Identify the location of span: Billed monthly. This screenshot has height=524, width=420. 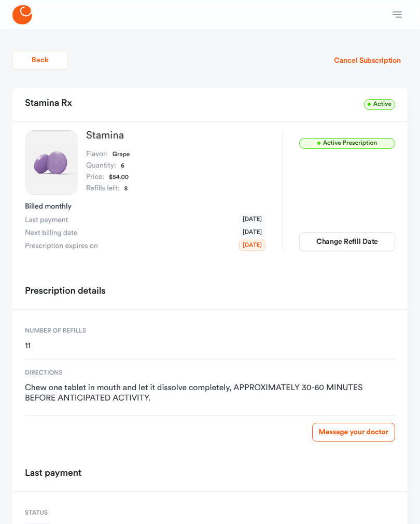
(48, 206).